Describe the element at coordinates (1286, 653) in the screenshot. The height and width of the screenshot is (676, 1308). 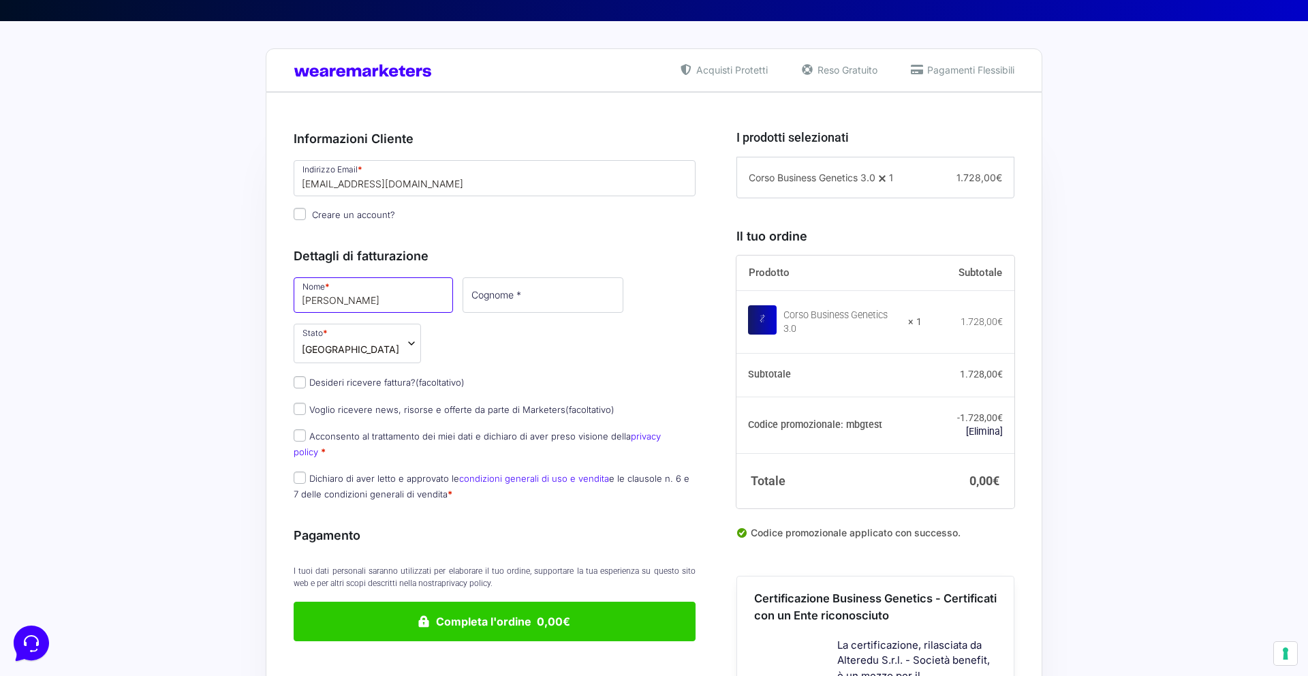
I see `button: Le tue preferenze relative al consenso per le tecnologie di tracciamento` at that location.